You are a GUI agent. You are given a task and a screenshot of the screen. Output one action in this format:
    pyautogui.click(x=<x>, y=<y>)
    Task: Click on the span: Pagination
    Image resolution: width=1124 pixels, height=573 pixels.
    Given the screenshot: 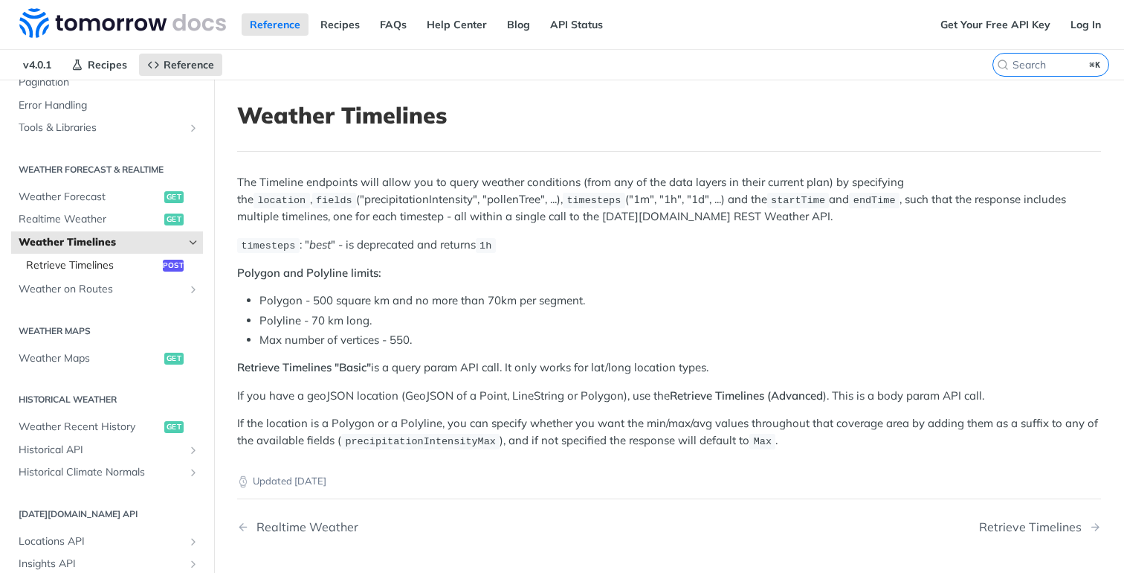 What is the action you would take?
    pyautogui.click(x=109, y=83)
    